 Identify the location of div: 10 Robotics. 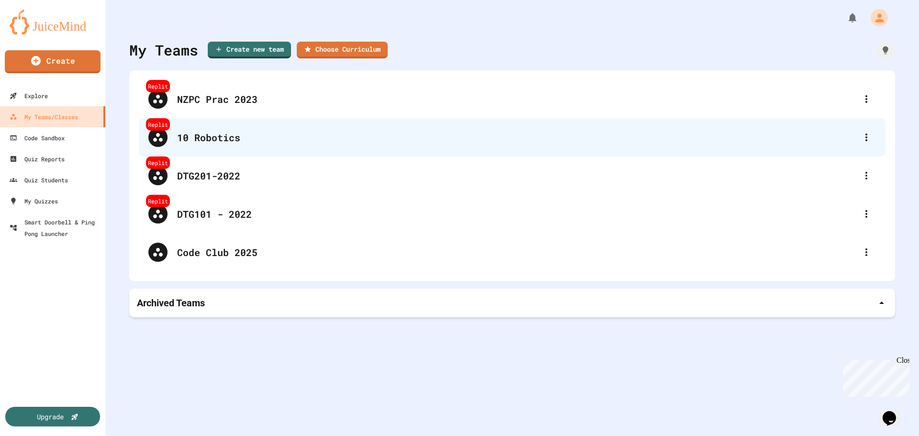
(517, 137).